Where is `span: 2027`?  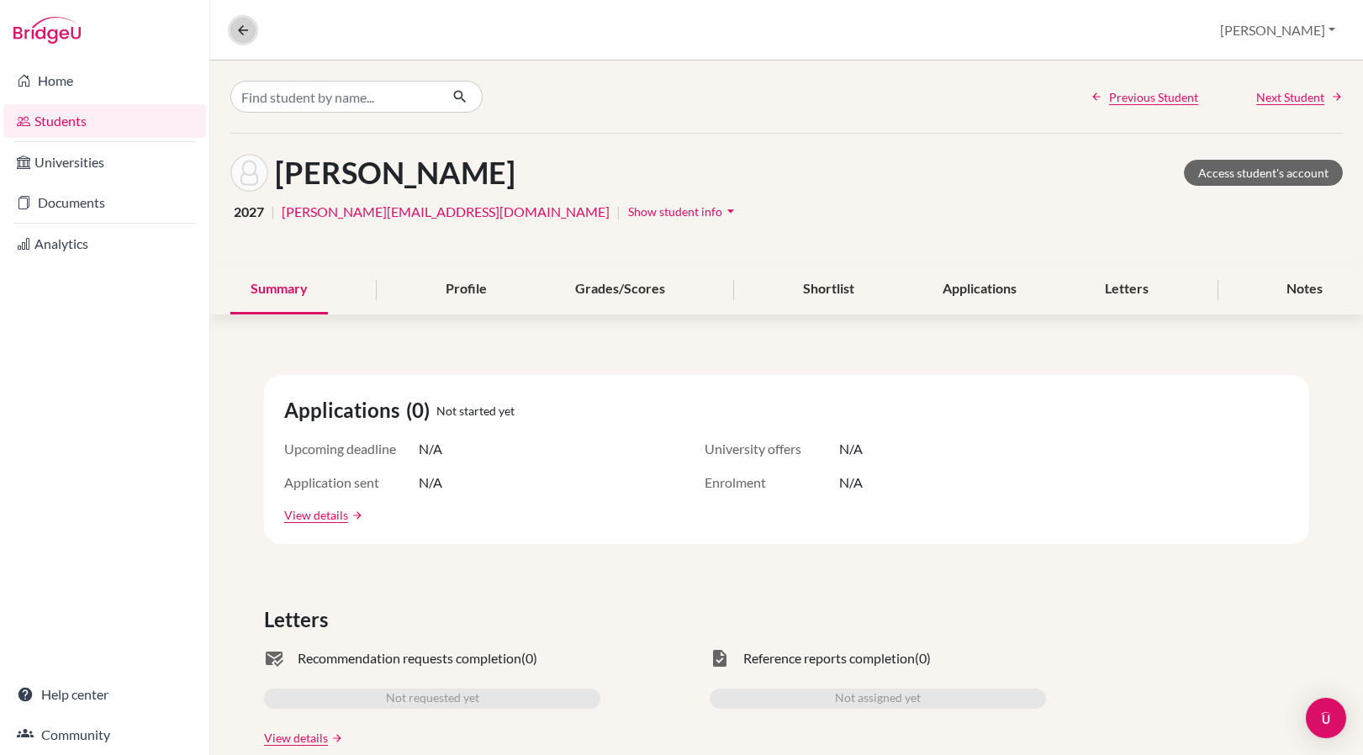
span: 2027 is located at coordinates (249, 212).